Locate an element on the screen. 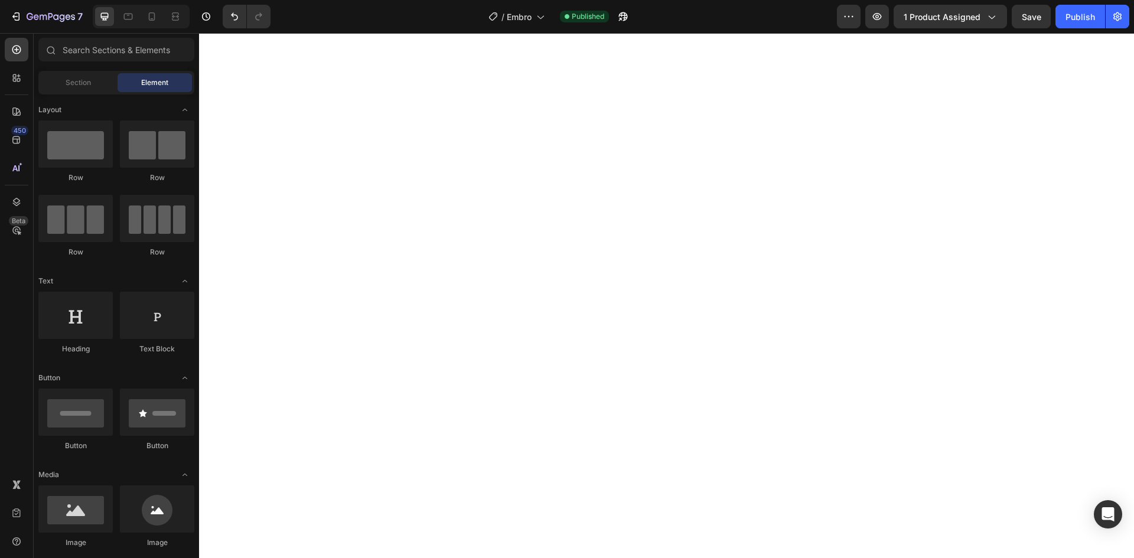  button: Publish is located at coordinates (1081, 17).